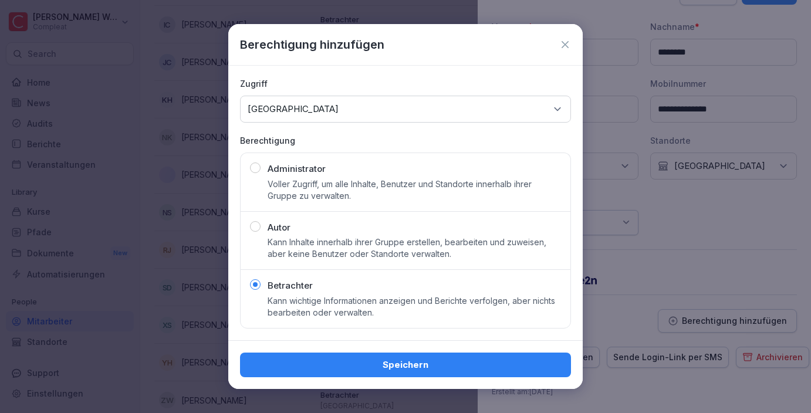  I want to click on p: Voller Zugriff, um alle Inhalte, Benutzer und Standorte innerhalb ihrer Gruppe zu verwalten., so click(414, 190).